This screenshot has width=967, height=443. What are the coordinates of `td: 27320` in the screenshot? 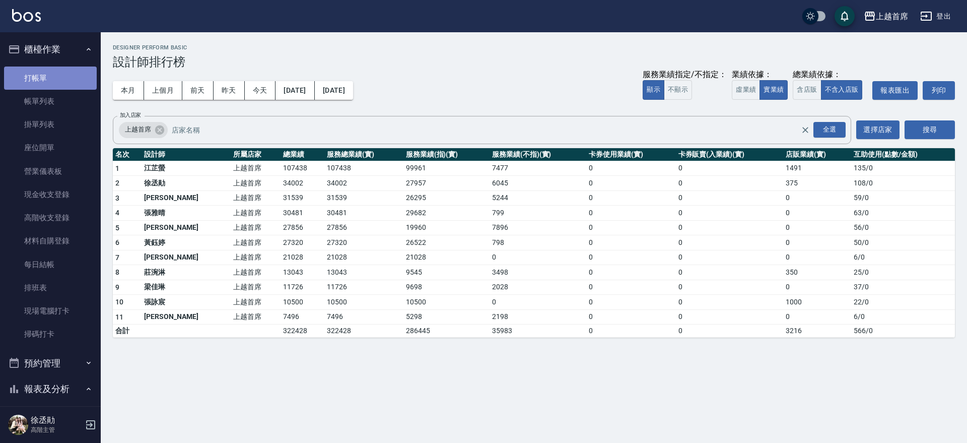 It's located at (364, 243).